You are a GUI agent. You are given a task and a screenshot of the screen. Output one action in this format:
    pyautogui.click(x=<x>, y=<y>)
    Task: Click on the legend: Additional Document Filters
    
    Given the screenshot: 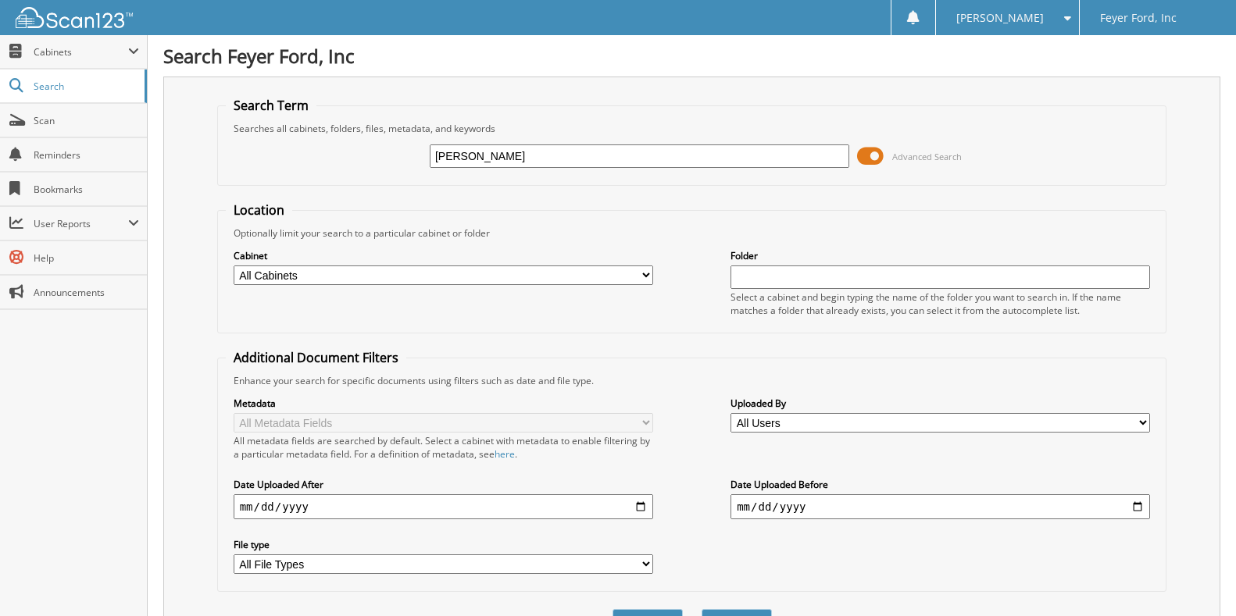 What is the action you would take?
    pyautogui.click(x=316, y=358)
    